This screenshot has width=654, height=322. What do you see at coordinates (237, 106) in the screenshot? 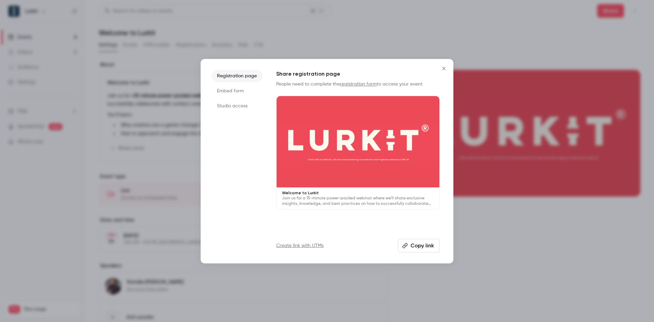
I see `li: Studio access` at bounding box center [237, 106].